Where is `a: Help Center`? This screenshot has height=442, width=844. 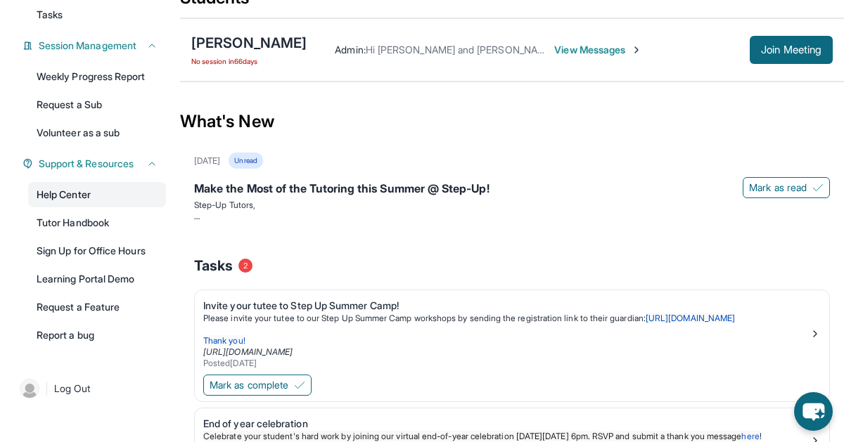
a: Help Center is located at coordinates (97, 195).